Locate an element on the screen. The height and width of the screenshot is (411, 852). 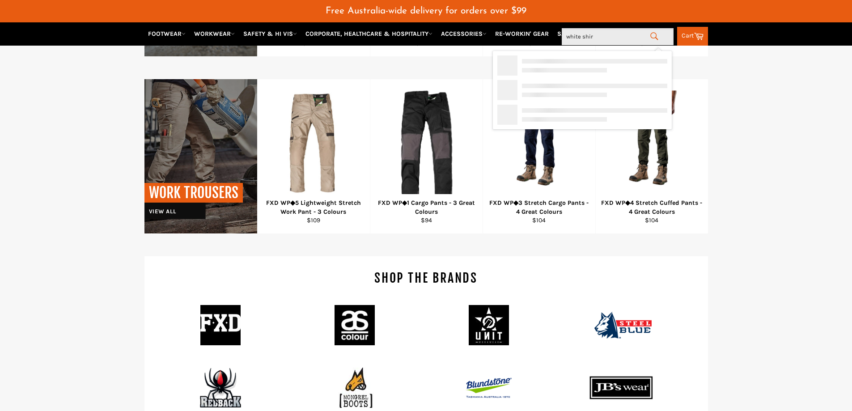
a: FOOTWEAR is located at coordinates (167, 34).